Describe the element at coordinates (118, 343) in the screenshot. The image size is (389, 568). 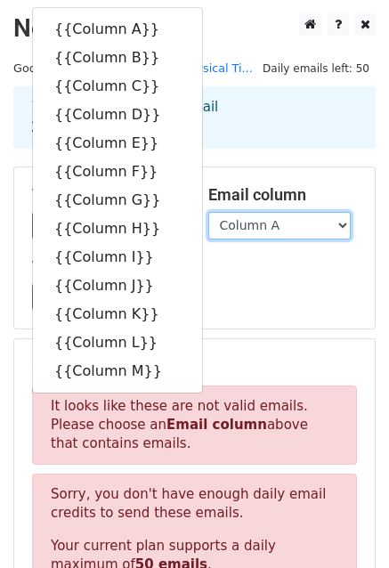
I see `a: {{Column L}}` at that location.